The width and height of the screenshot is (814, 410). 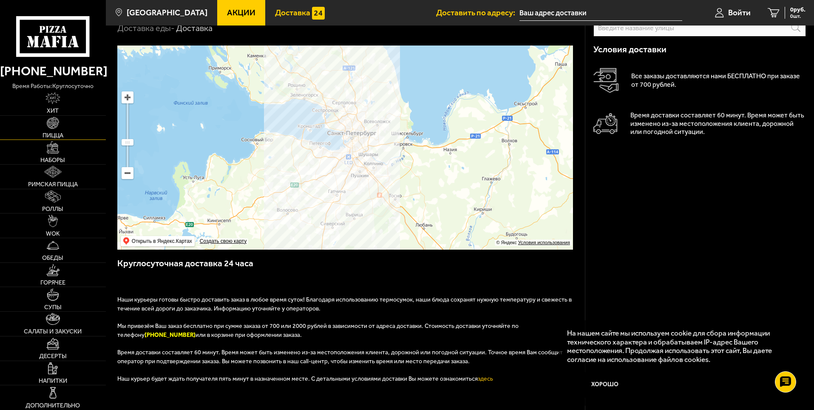 What do you see at coordinates (340, 357) in the screenshot?
I see `span: Время доставки составляет 60 минут. Время может быть изменено из-за местоположения клиента, дорож...` at bounding box center [340, 357].